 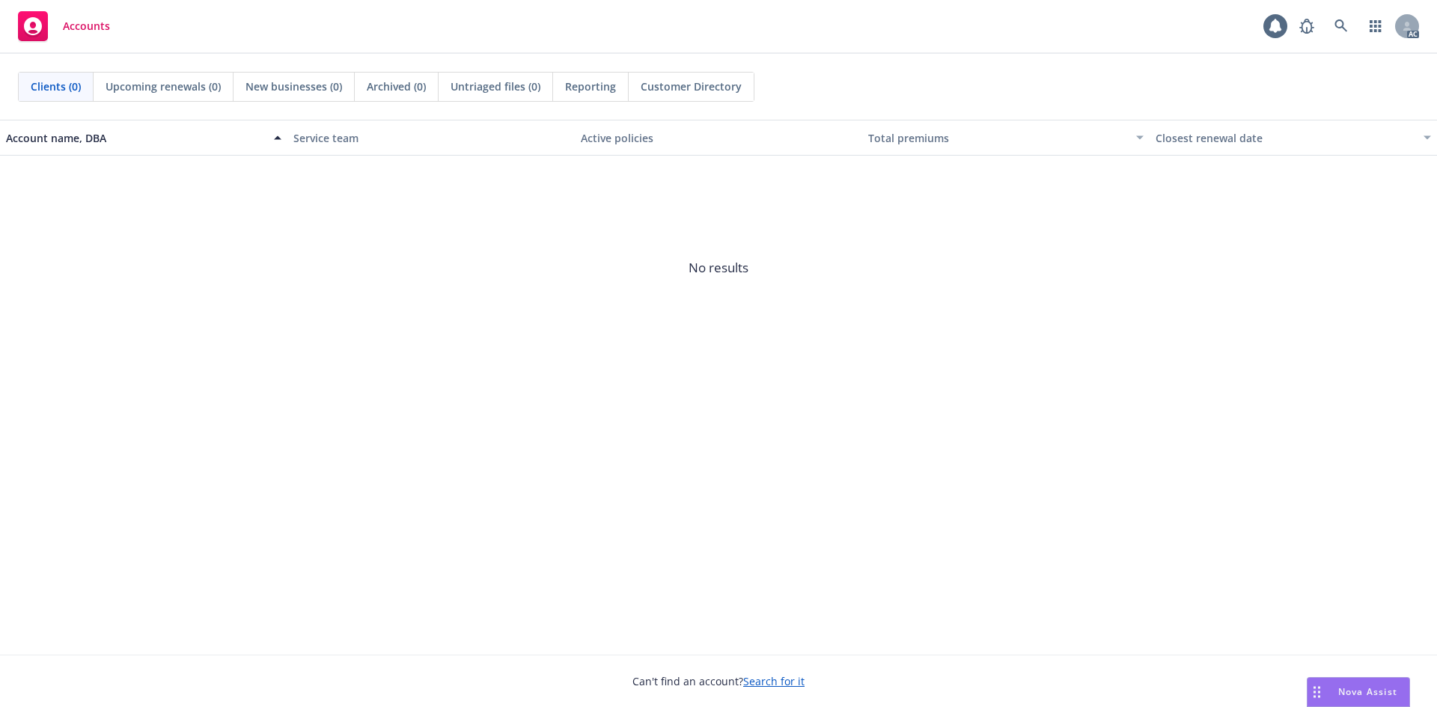 I want to click on div: Drag to move, so click(x=1317, y=692).